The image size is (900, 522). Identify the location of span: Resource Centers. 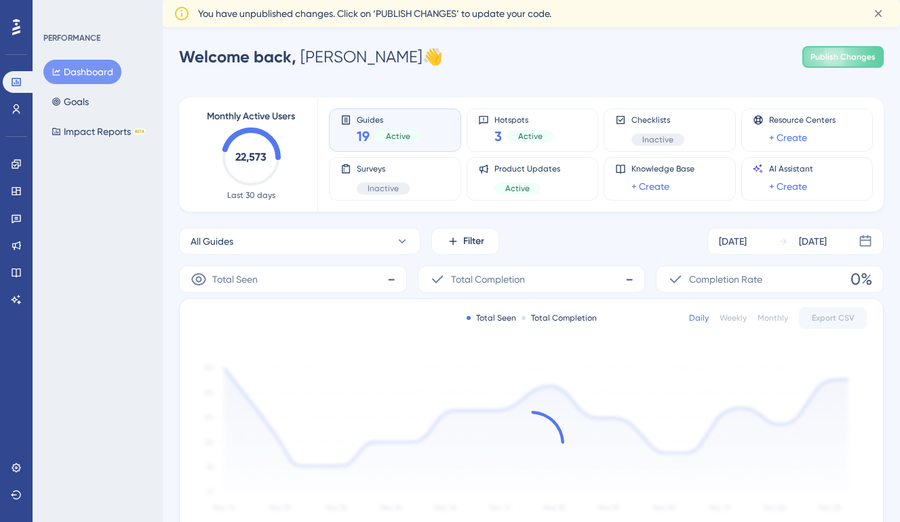
(803, 120).